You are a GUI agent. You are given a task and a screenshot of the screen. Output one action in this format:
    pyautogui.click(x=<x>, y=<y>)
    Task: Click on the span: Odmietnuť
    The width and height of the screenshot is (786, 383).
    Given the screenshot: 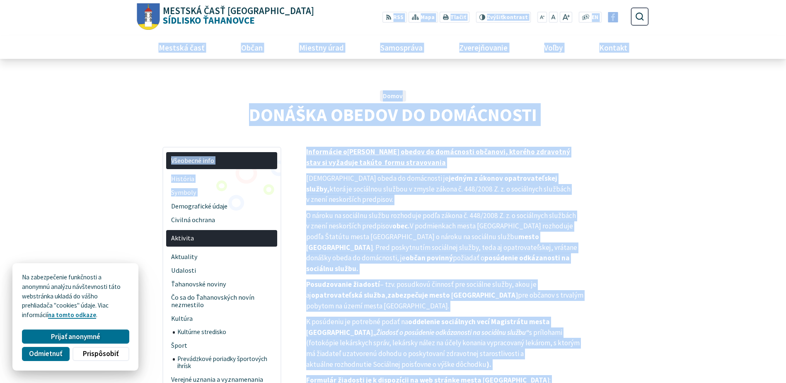 What is the action you would take?
    pyautogui.click(x=46, y=353)
    